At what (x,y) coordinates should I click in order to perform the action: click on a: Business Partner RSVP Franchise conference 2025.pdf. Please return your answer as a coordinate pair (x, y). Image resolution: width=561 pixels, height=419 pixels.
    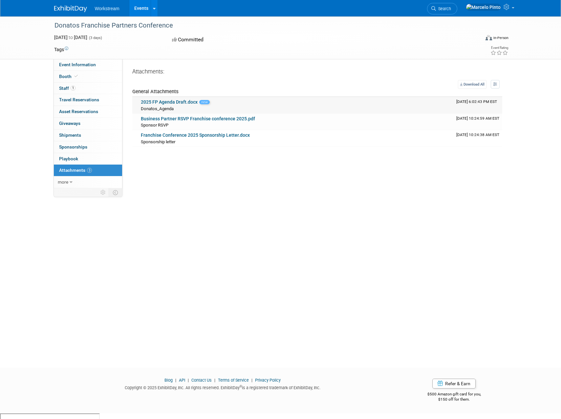
    Looking at the image, I should click on (198, 119).